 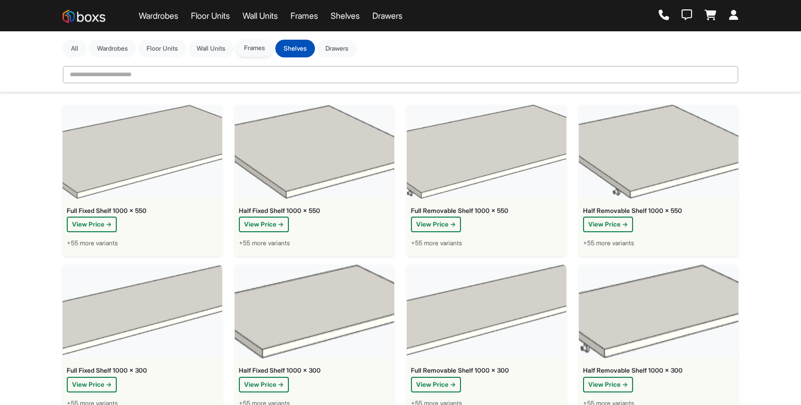 I want to click on a: Frames, so click(x=304, y=16).